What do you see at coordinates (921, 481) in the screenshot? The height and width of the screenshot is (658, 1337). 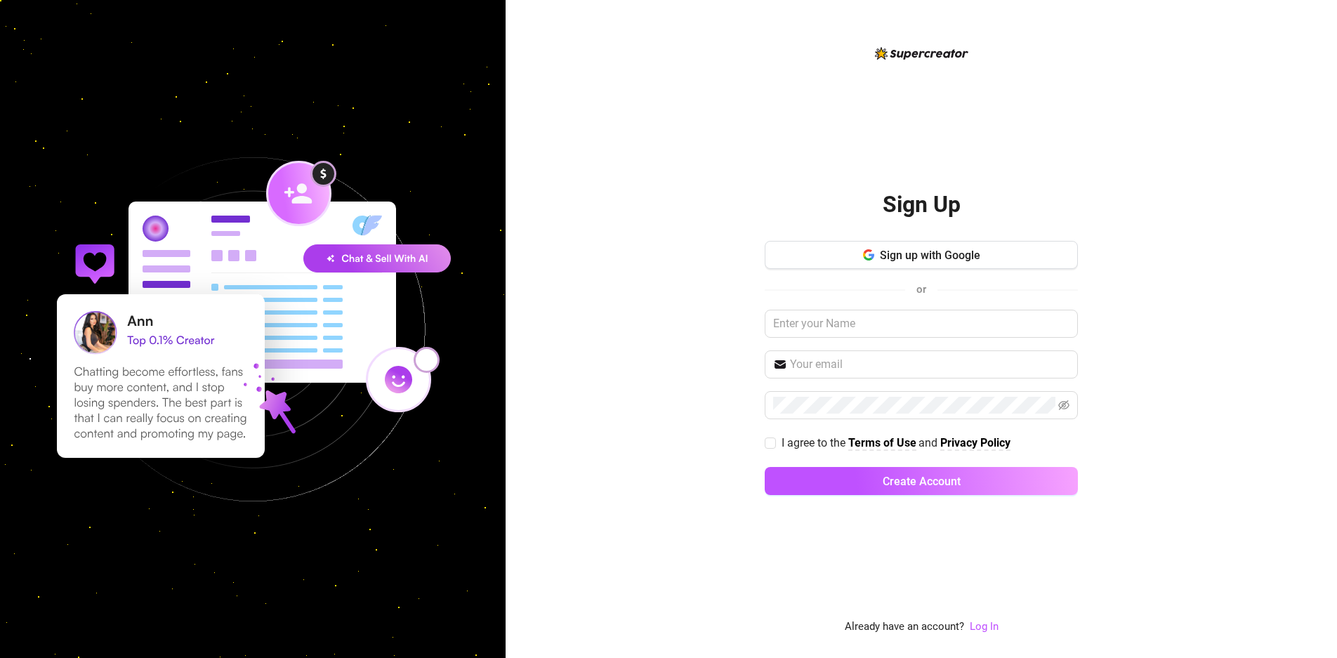 I see `button: Create Account` at bounding box center [921, 481].